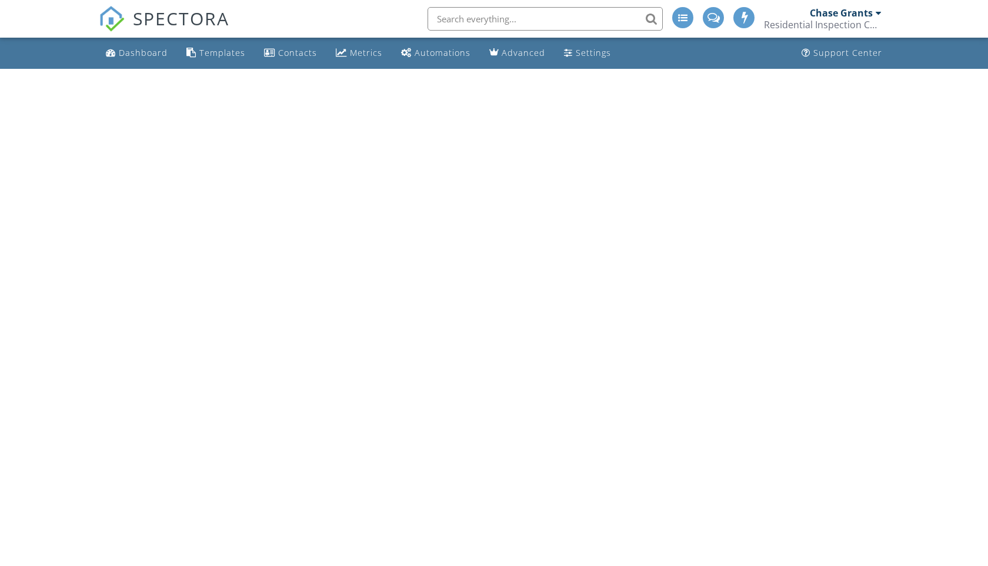  Describe the element at coordinates (290, 53) in the screenshot. I see `a: Contacts` at that location.